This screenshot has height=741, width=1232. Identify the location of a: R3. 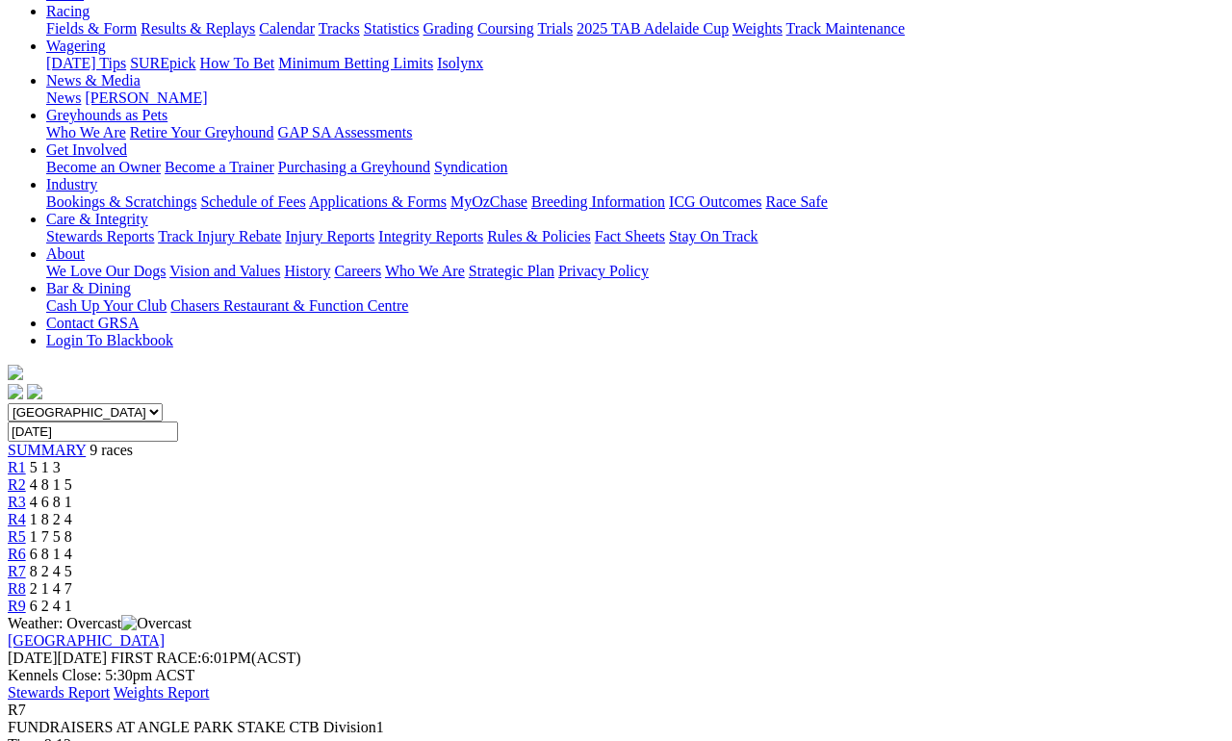
(16, 502).